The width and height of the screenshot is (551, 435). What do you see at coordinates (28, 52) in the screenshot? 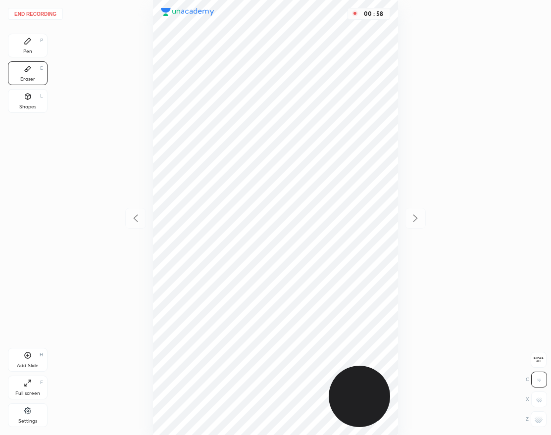
I see `div: Pen` at bounding box center [28, 52].